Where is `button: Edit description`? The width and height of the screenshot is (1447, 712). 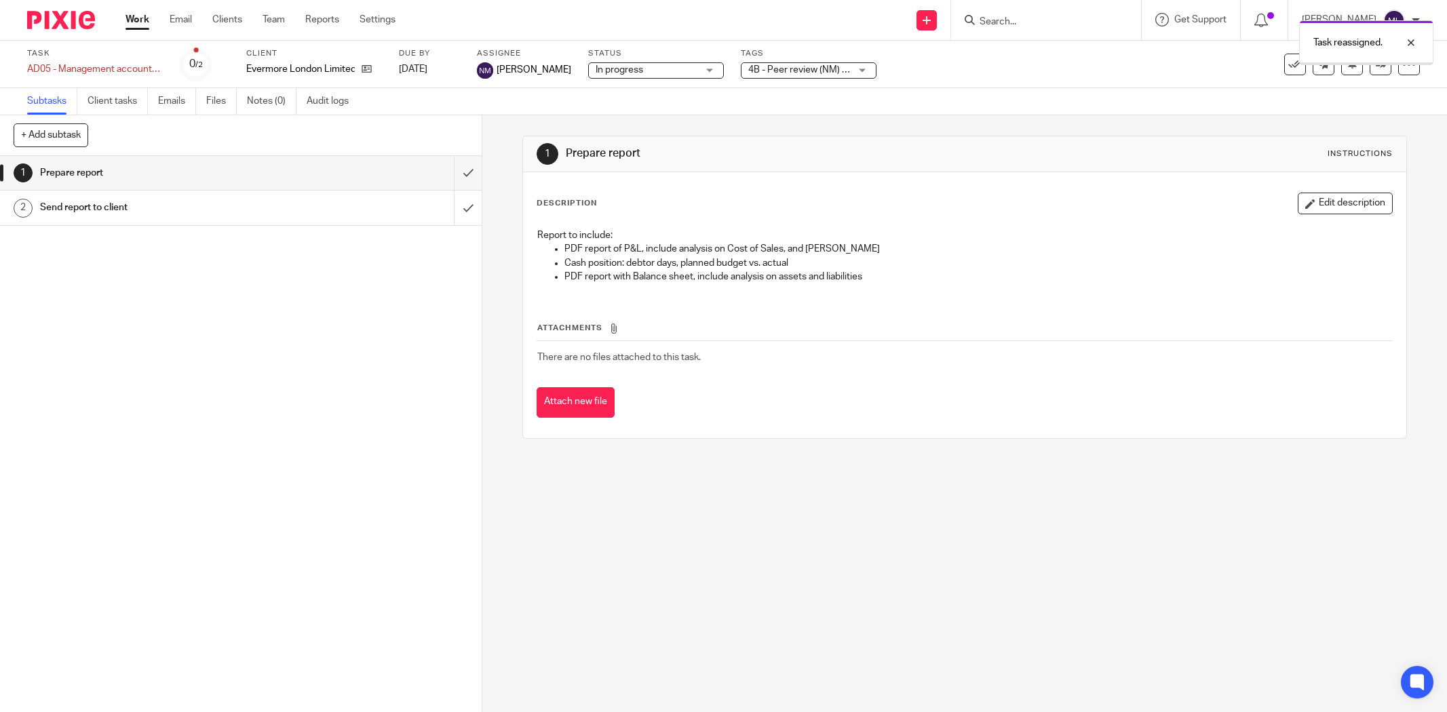
button: Edit description is located at coordinates (1345, 204).